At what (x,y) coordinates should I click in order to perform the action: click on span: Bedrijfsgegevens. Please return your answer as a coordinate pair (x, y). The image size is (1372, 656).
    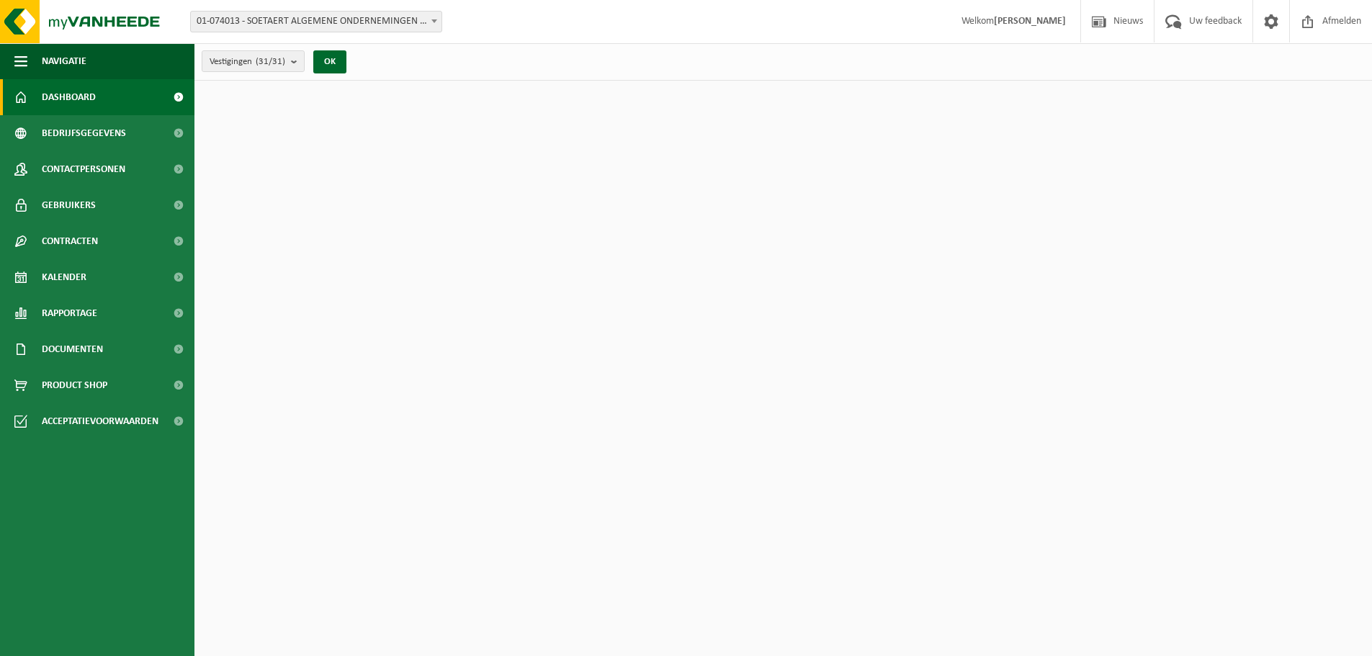
    Looking at the image, I should click on (84, 133).